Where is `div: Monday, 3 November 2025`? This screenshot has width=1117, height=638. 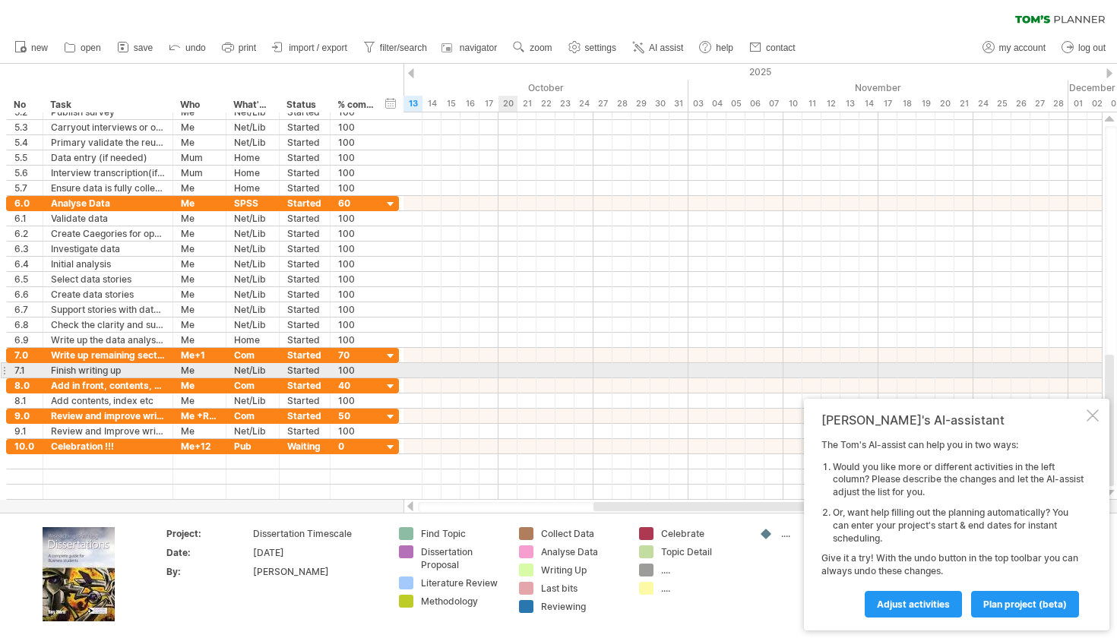 div: Monday, 3 November 2025 is located at coordinates (697, 103).